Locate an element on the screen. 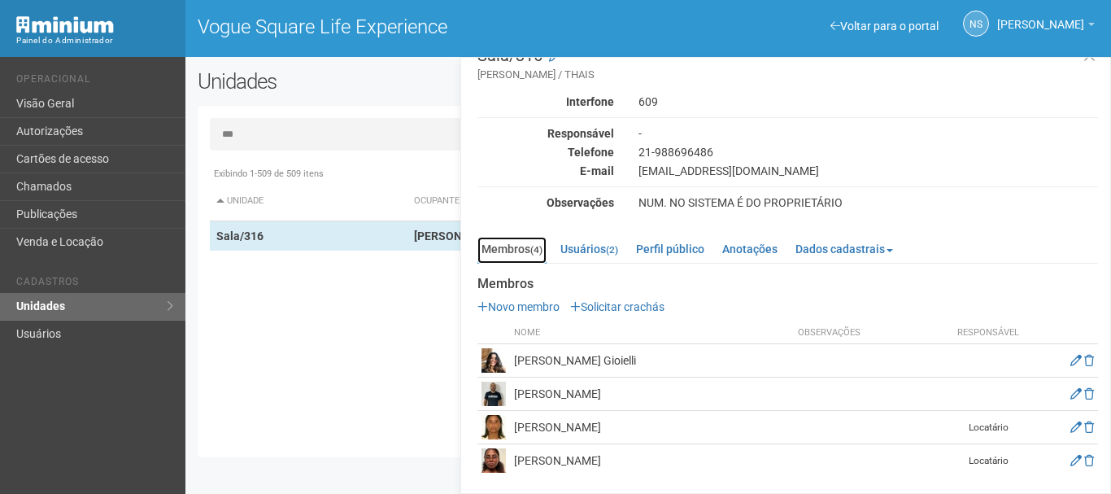  li: Operacional is located at coordinates (94, 81).